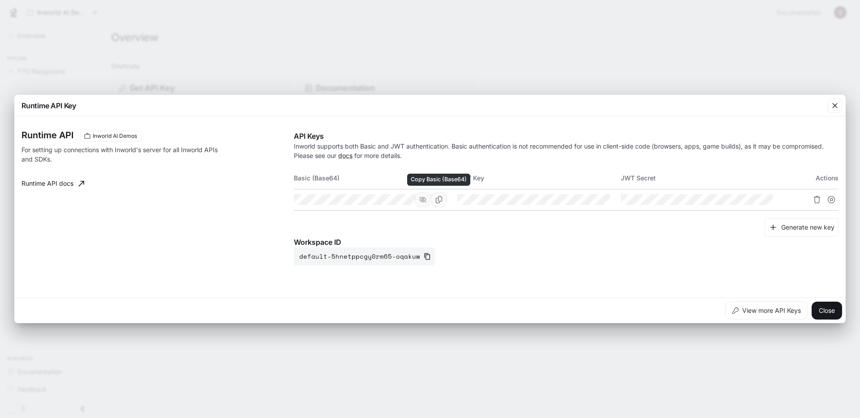  I want to click on div: Copy Basic (Base64), so click(438, 180).